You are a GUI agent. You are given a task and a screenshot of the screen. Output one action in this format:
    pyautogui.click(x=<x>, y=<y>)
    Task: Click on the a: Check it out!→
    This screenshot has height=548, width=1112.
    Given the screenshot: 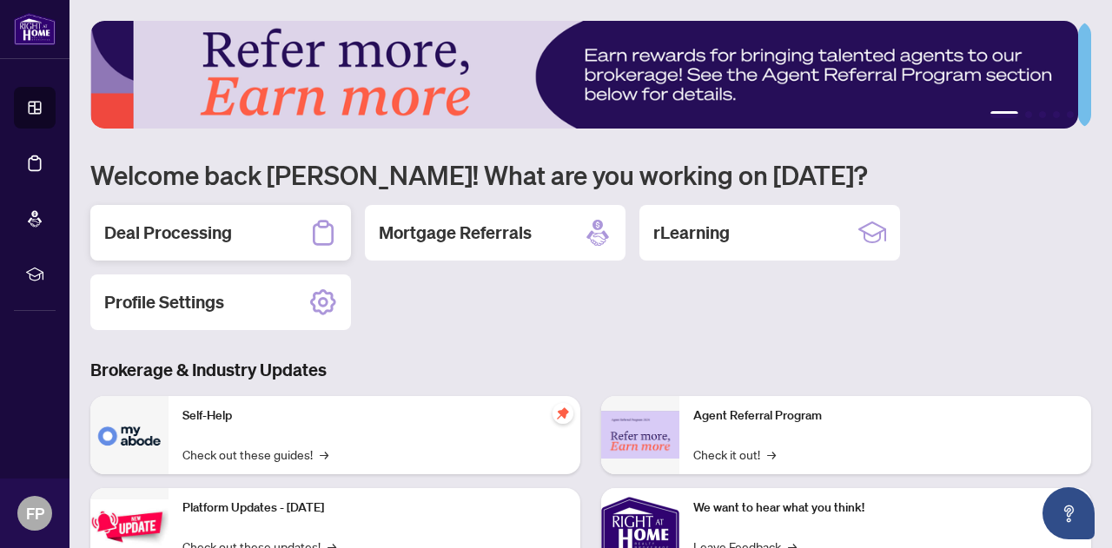 What is the action you would take?
    pyautogui.click(x=734, y=454)
    